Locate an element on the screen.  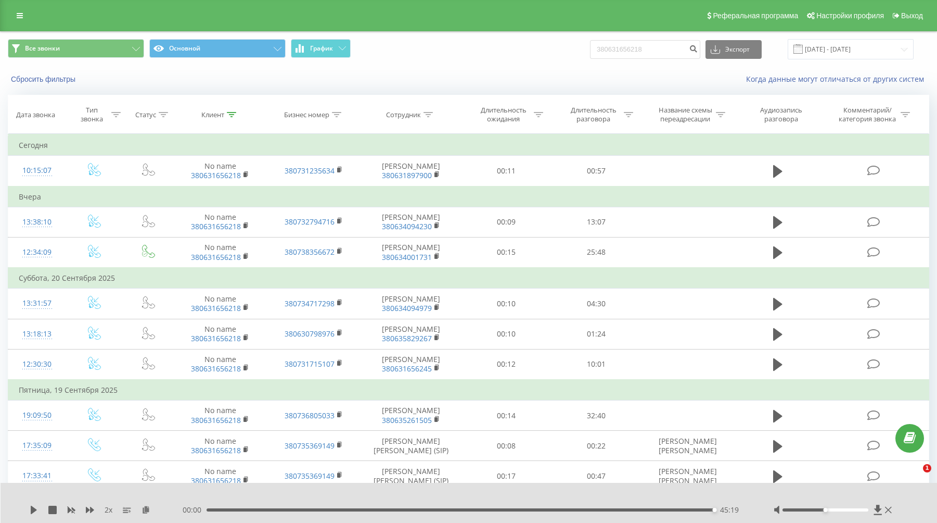
td: 00:08 is located at coordinates (506, 446).